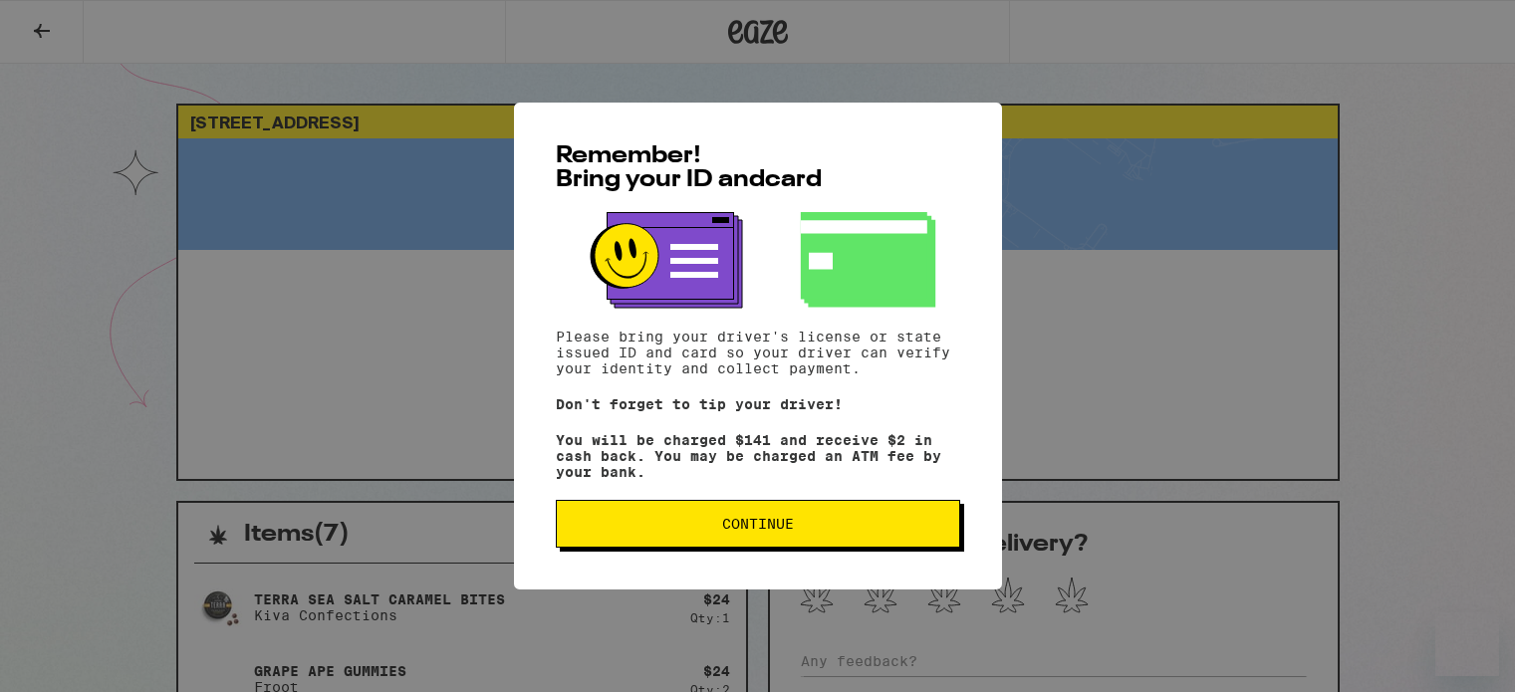 The image size is (1515, 692). Describe the element at coordinates (758, 524) in the screenshot. I see `button: Continue` at that location.